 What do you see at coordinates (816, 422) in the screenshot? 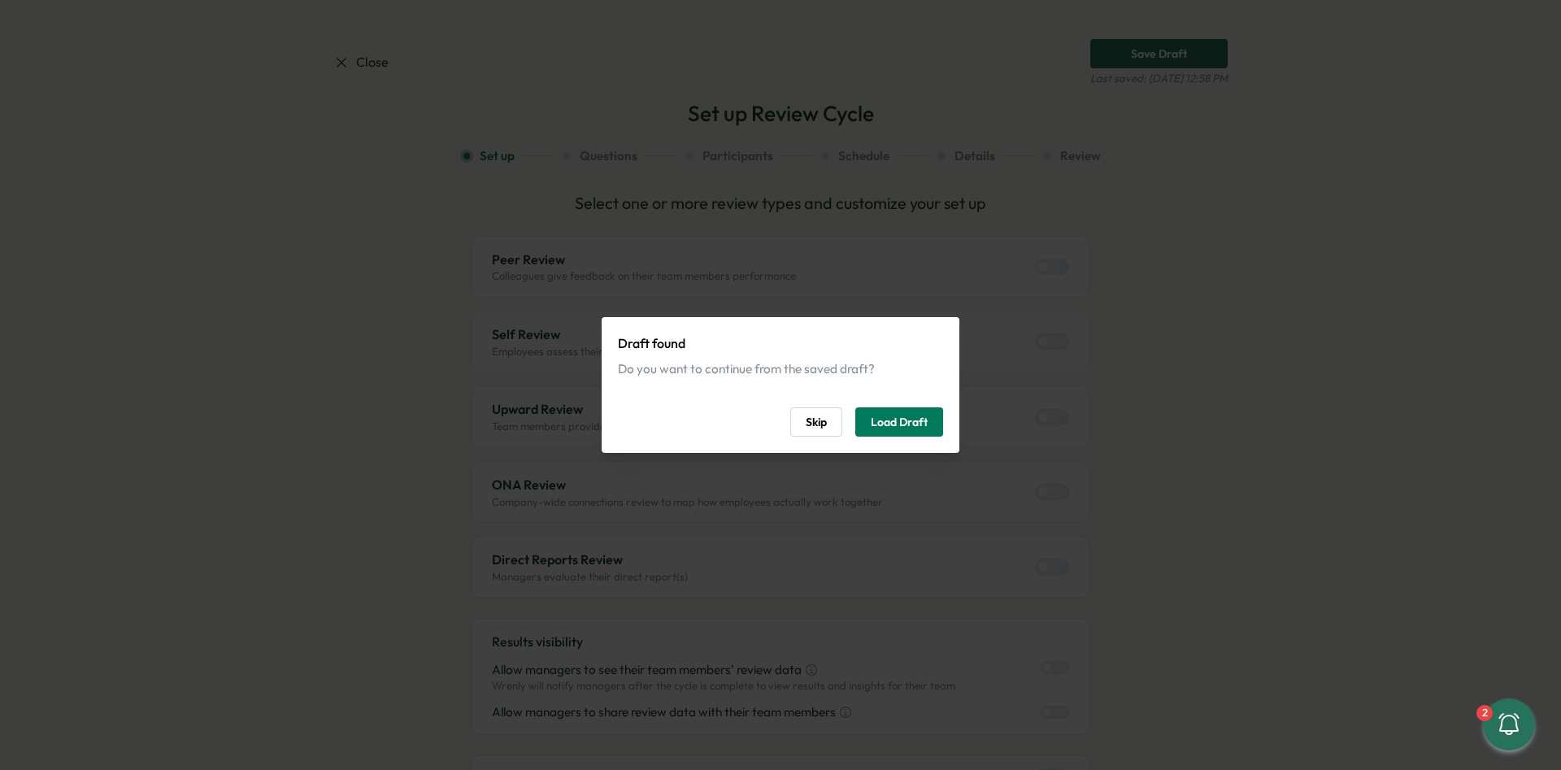
I see `button: Skip` at bounding box center [816, 422].